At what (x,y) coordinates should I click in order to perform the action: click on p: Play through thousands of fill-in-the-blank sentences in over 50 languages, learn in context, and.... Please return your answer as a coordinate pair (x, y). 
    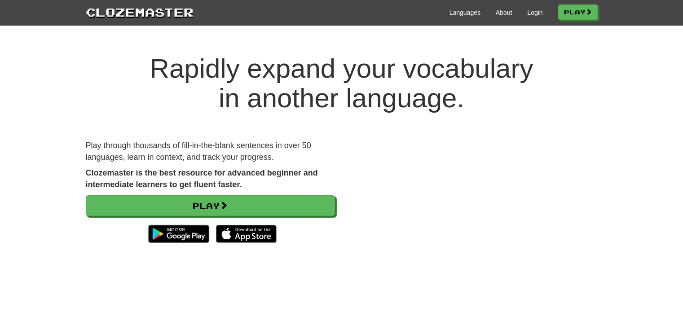
    Looking at the image, I should click on (210, 151).